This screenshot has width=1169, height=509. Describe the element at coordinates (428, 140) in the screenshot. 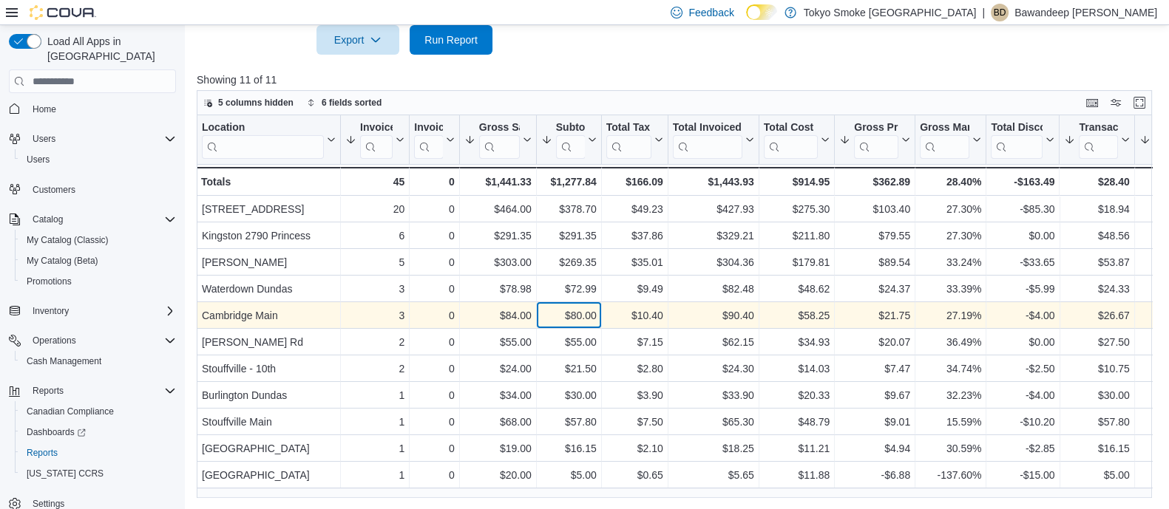

I see `div: Invoices Ref` at that location.